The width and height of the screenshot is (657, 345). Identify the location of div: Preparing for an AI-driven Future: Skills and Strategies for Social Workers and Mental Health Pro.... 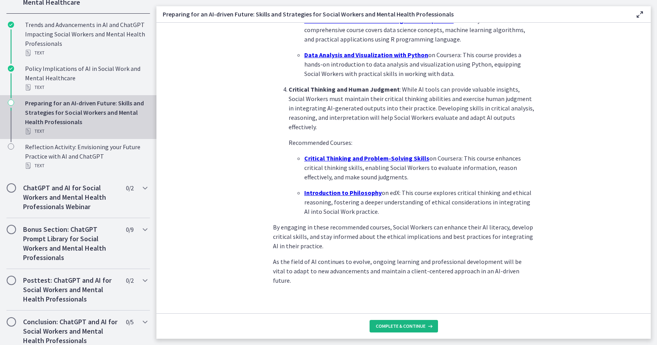
(86, 117).